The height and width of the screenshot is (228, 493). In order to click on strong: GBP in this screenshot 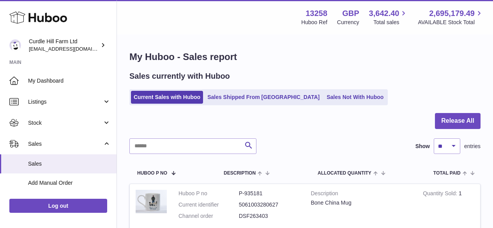, I will do `click(350, 13)`.